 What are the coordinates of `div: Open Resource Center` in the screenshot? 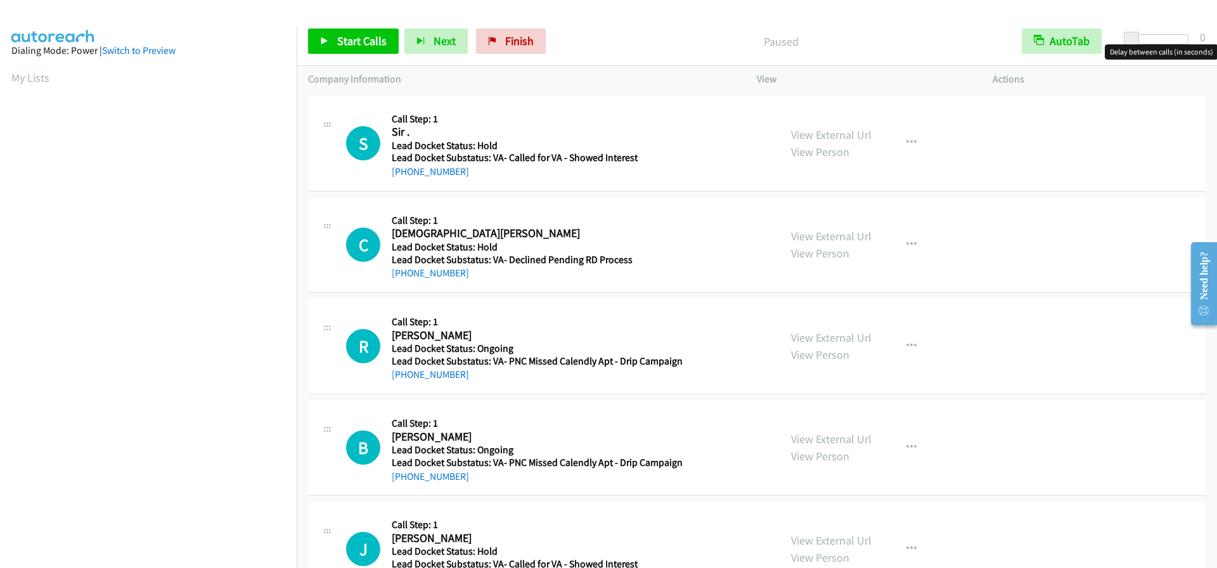 It's located at (23, 50).